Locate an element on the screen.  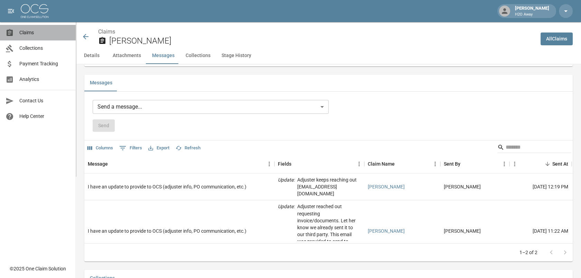
span: Payment Tracking is located at coordinates (45, 64).